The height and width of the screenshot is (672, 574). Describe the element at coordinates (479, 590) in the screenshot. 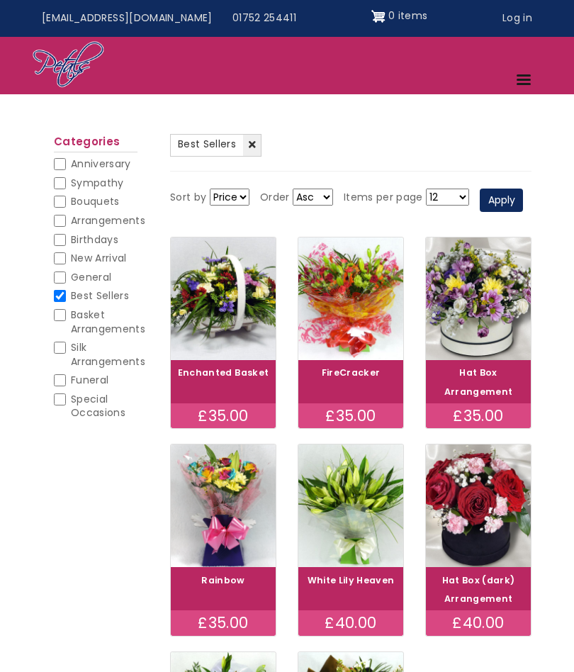

I see `a: Hat Box (dark) Arrangement` at that location.